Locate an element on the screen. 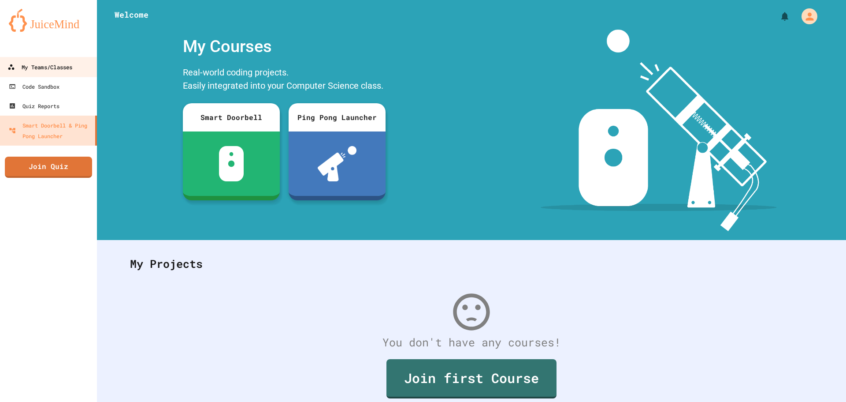 The height and width of the screenshot is (402, 846). div: My Teams/Classes is located at coordinates (40, 67).